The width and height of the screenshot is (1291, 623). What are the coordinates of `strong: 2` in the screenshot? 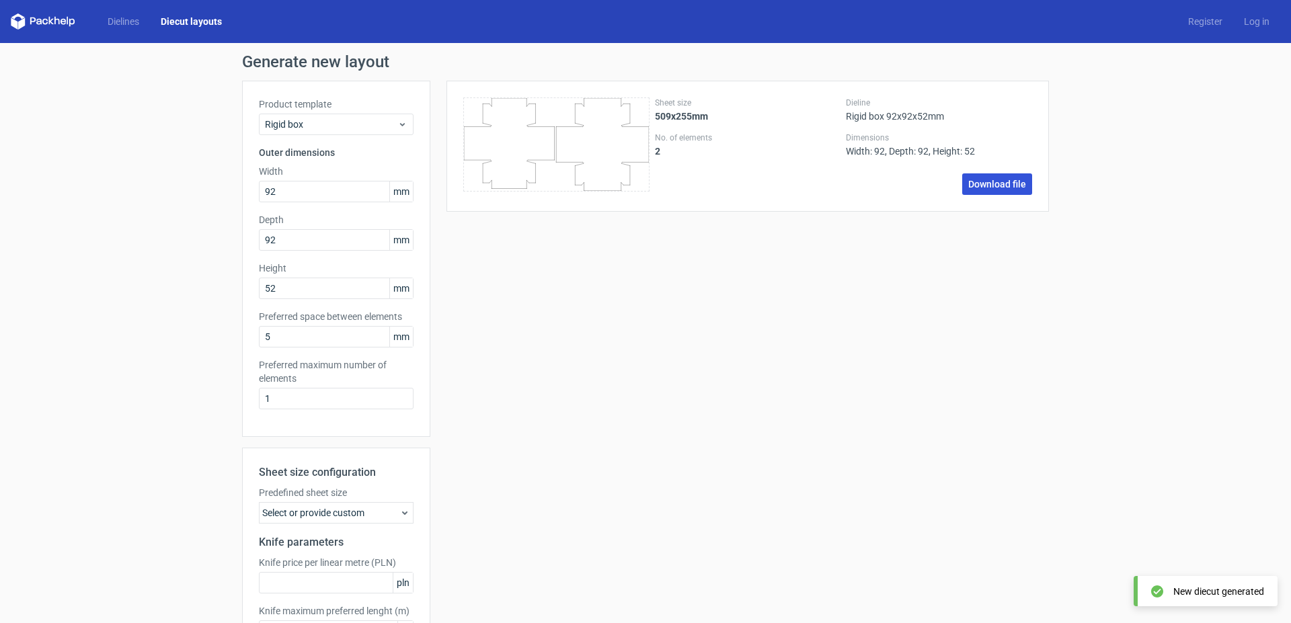 It's located at (658, 151).